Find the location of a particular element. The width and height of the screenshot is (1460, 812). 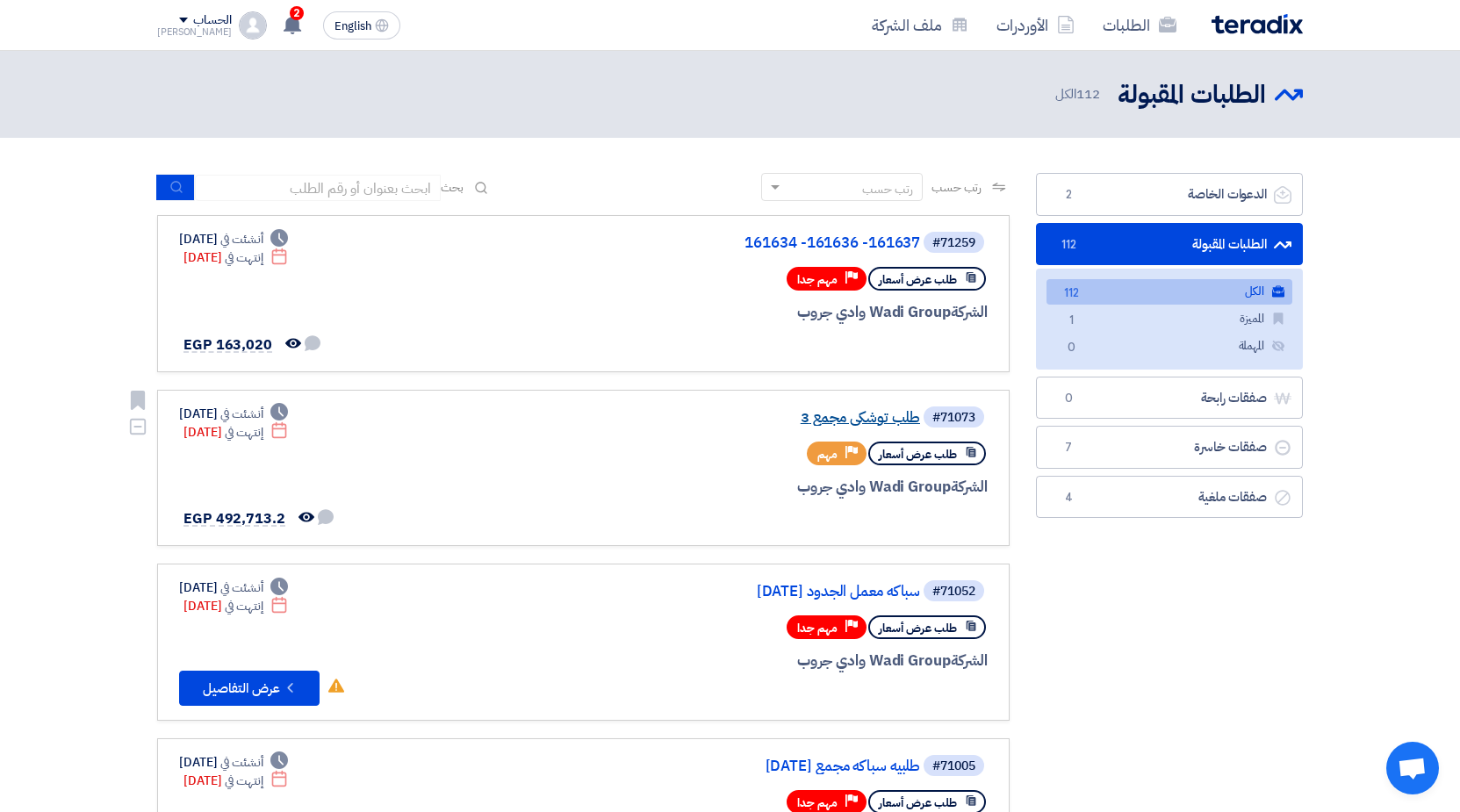

a: المهملة is located at coordinates (1170, 346).